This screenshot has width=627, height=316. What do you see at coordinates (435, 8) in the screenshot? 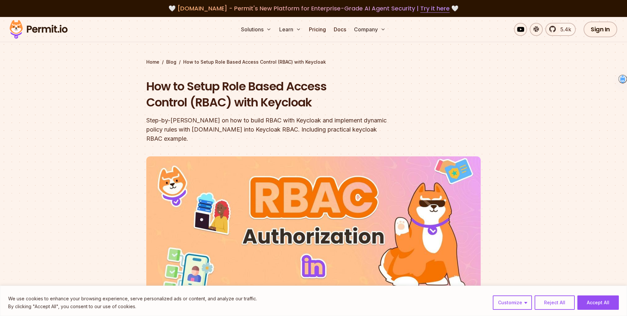
I see `a: Try it here` at bounding box center [435, 8].